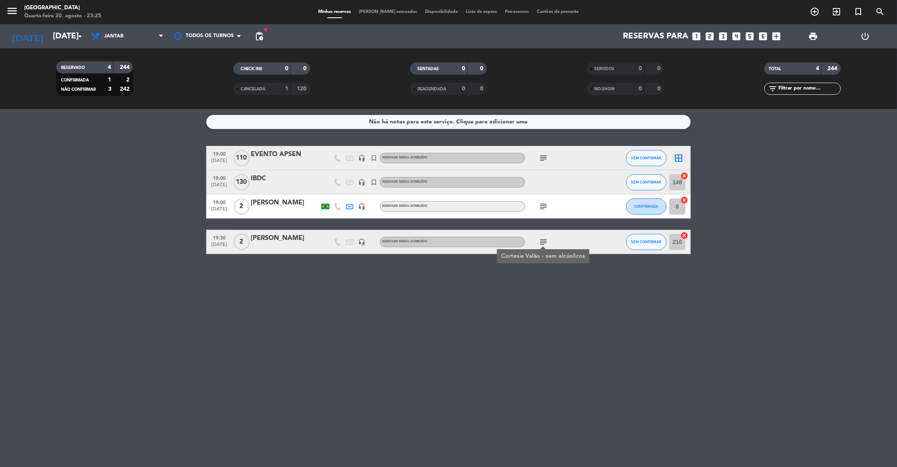 Image resolution: width=897 pixels, height=467 pixels. Describe the element at coordinates (815, 12) in the screenshot. I see `i: add_circle_outline` at that location.